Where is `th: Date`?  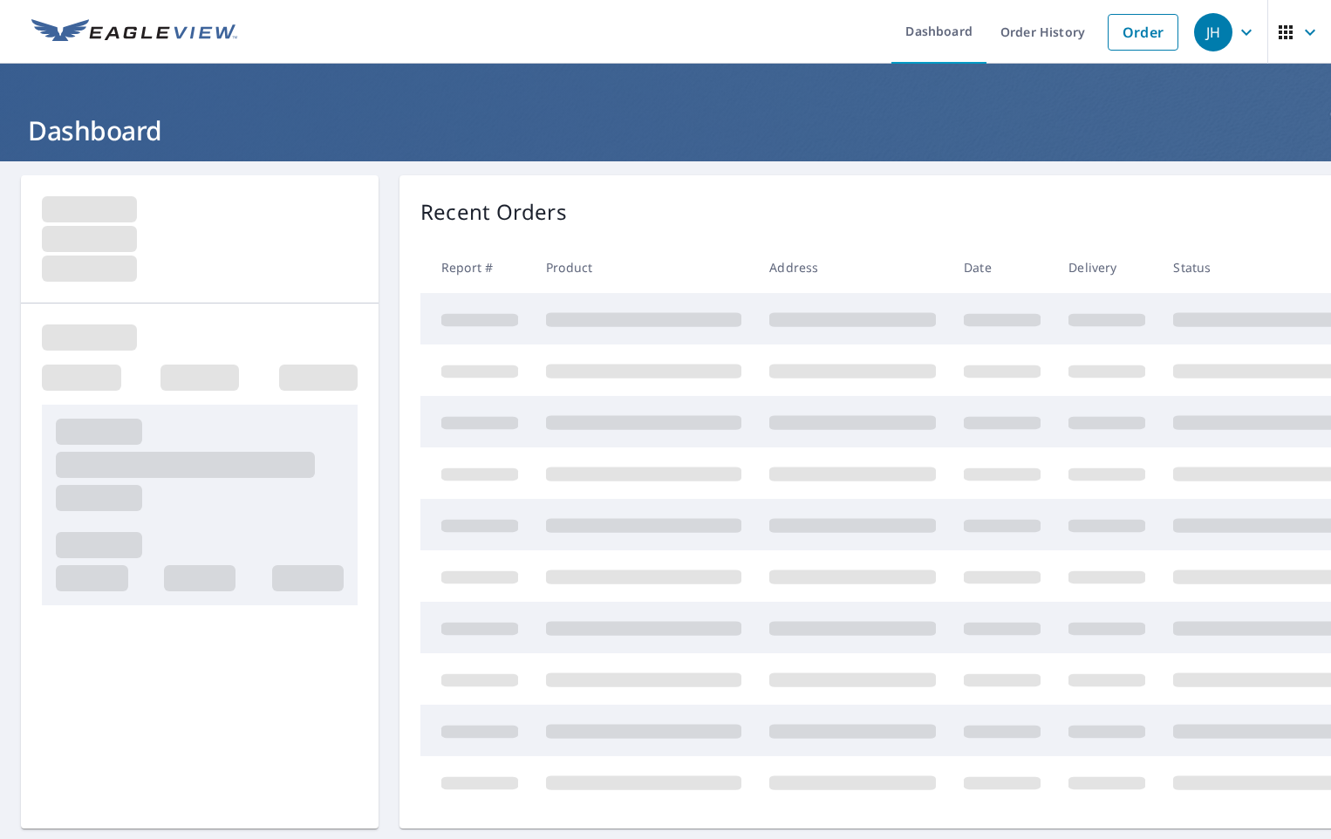
th: Date is located at coordinates (1002, 267).